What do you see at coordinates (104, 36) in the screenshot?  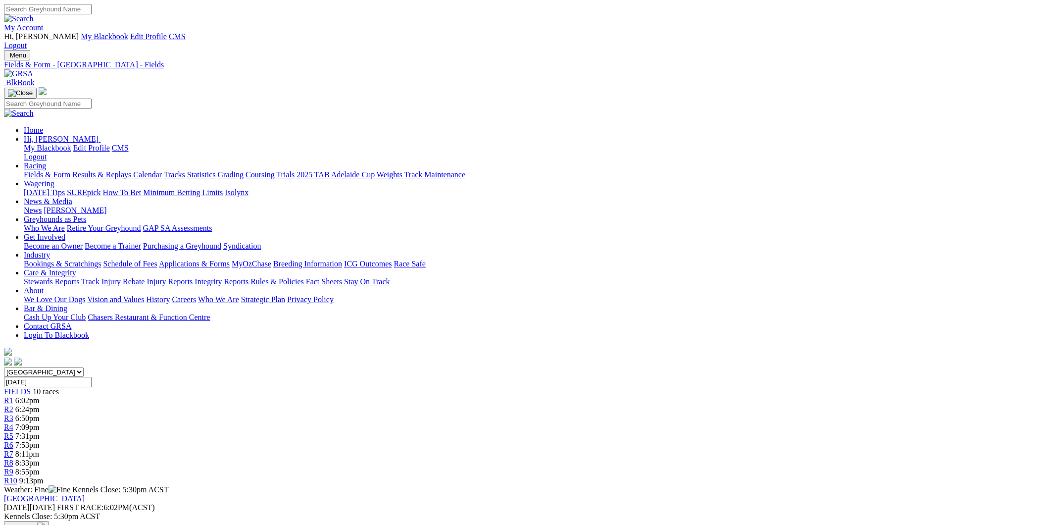 I see `a: My Blackbook` at bounding box center [104, 36].